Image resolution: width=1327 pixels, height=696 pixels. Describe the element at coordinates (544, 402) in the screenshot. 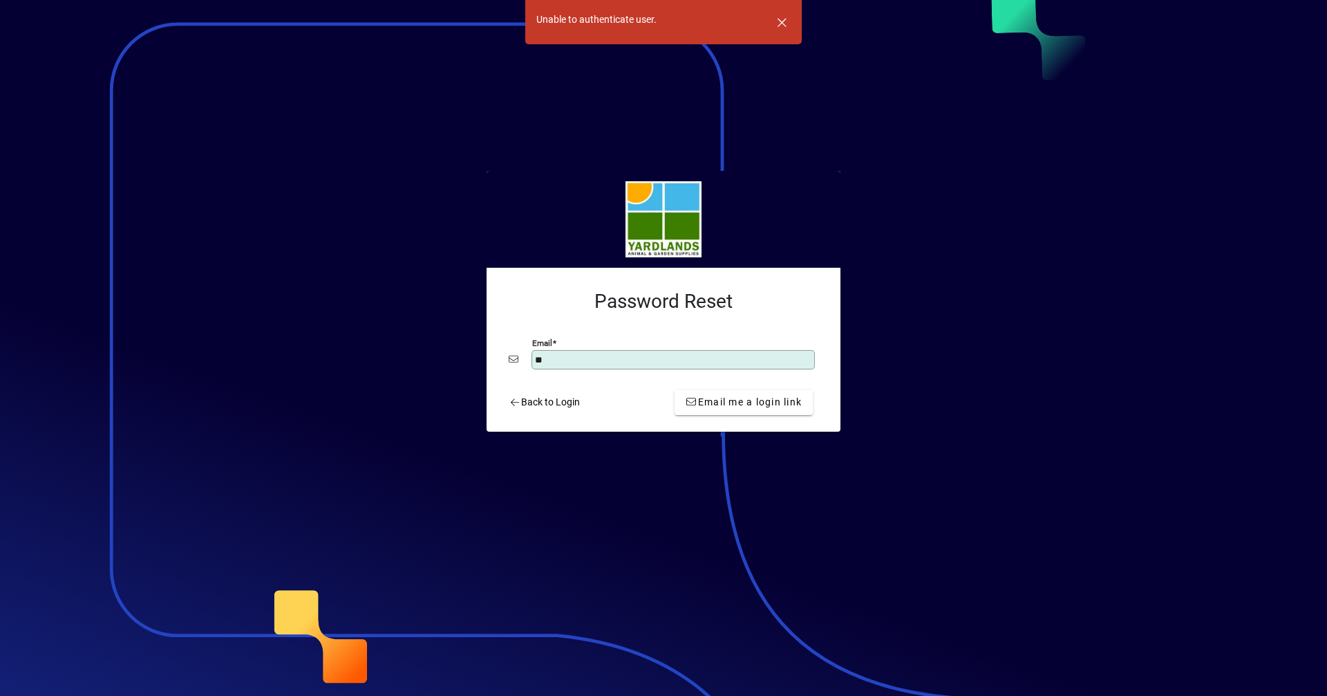

I see `a: Back to Login` at that location.